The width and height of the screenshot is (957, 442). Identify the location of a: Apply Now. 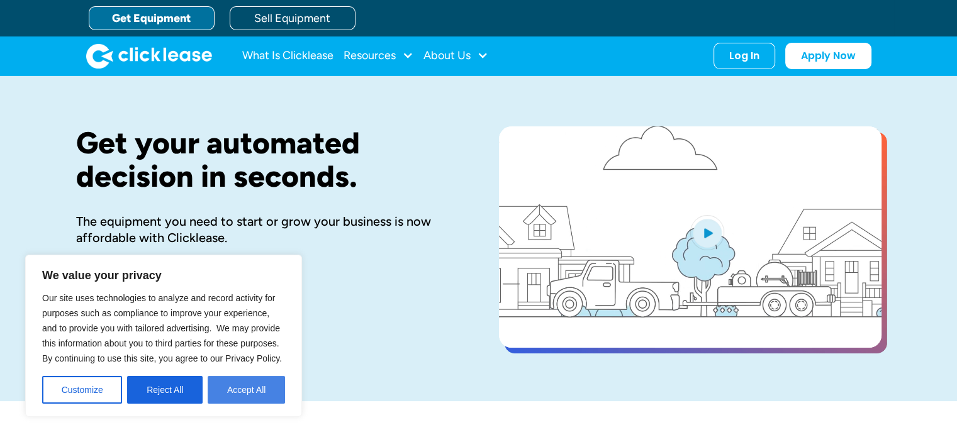
(828, 56).